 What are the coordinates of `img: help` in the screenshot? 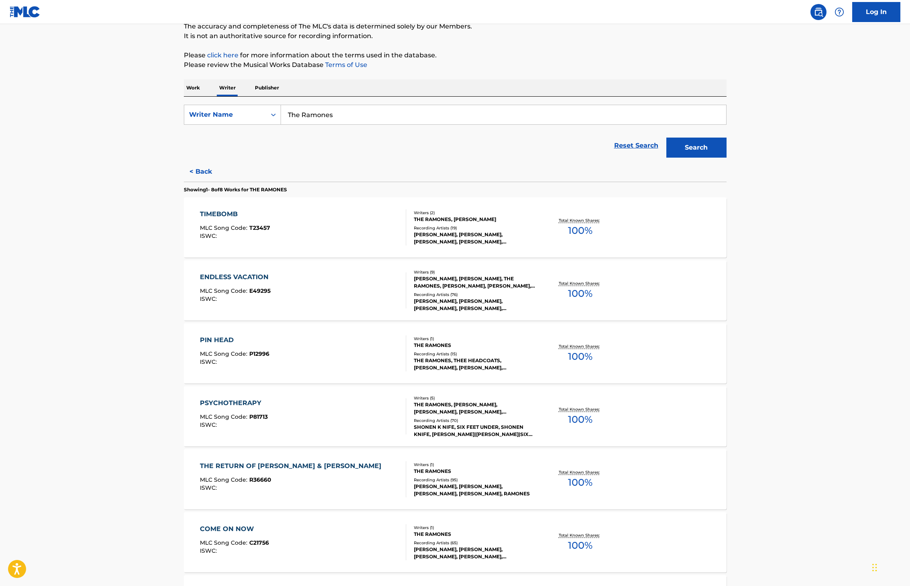 It's located at (839, 12).